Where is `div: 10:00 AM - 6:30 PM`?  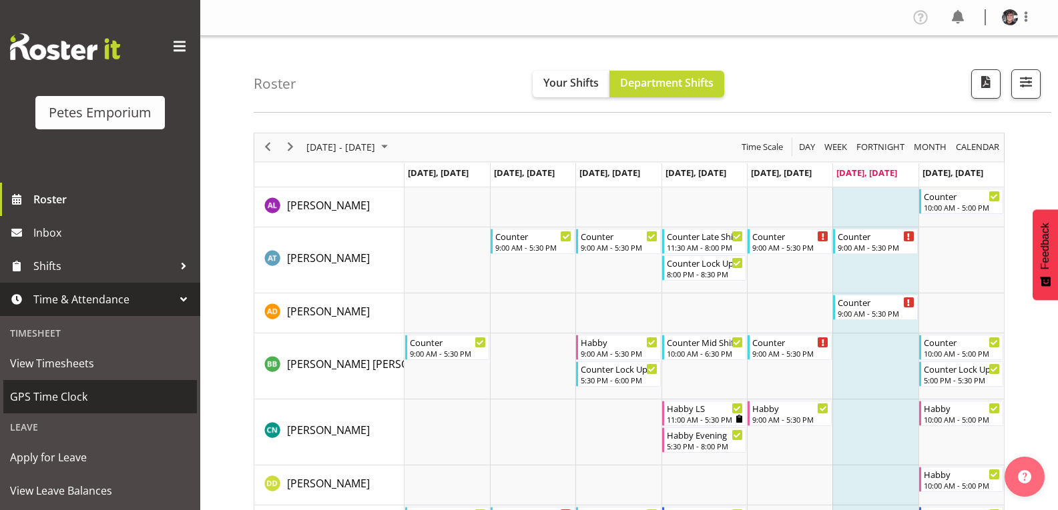 div: 10:00 AM - 6:30 PM is located at coordinates (705, 354).